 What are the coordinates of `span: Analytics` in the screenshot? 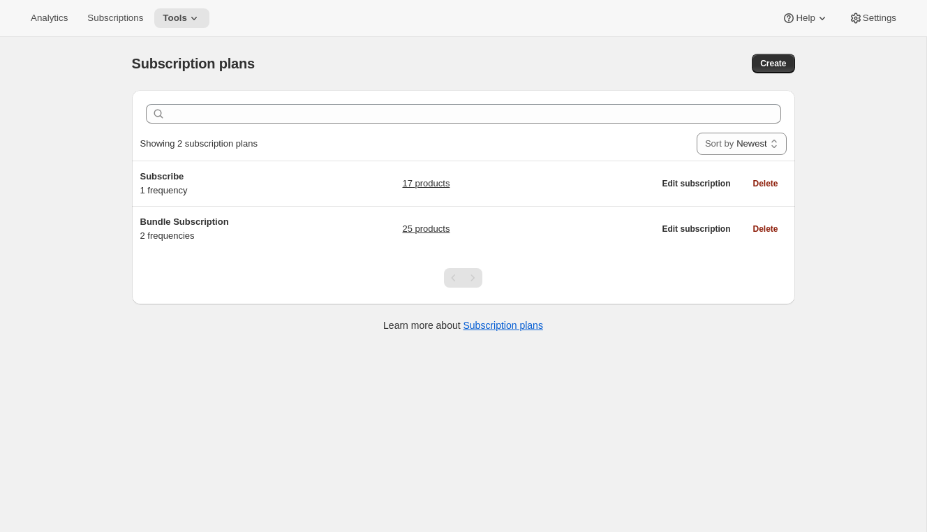 It's located at (49, 18).